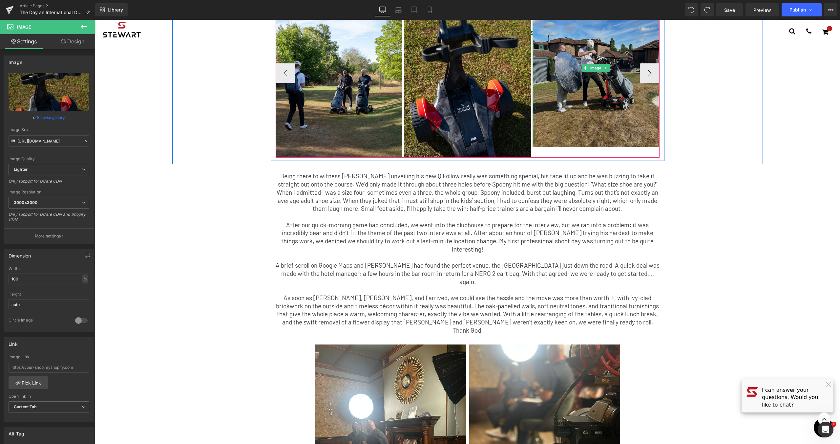 The height and width of the screenshot is (444, 840). What do you see at coordinates (707, 10) in the screenshot?
I see `button: Redo` at bounding box center [707, 10].